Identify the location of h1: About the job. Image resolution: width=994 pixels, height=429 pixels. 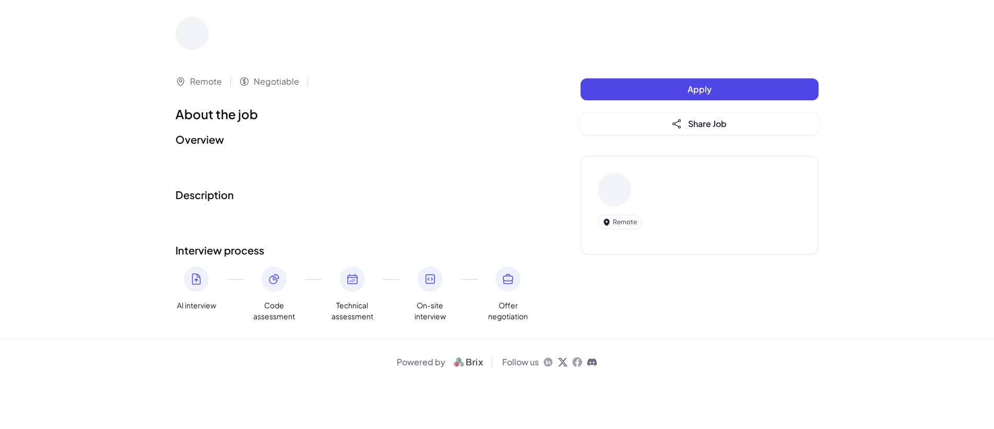
(357, 114).